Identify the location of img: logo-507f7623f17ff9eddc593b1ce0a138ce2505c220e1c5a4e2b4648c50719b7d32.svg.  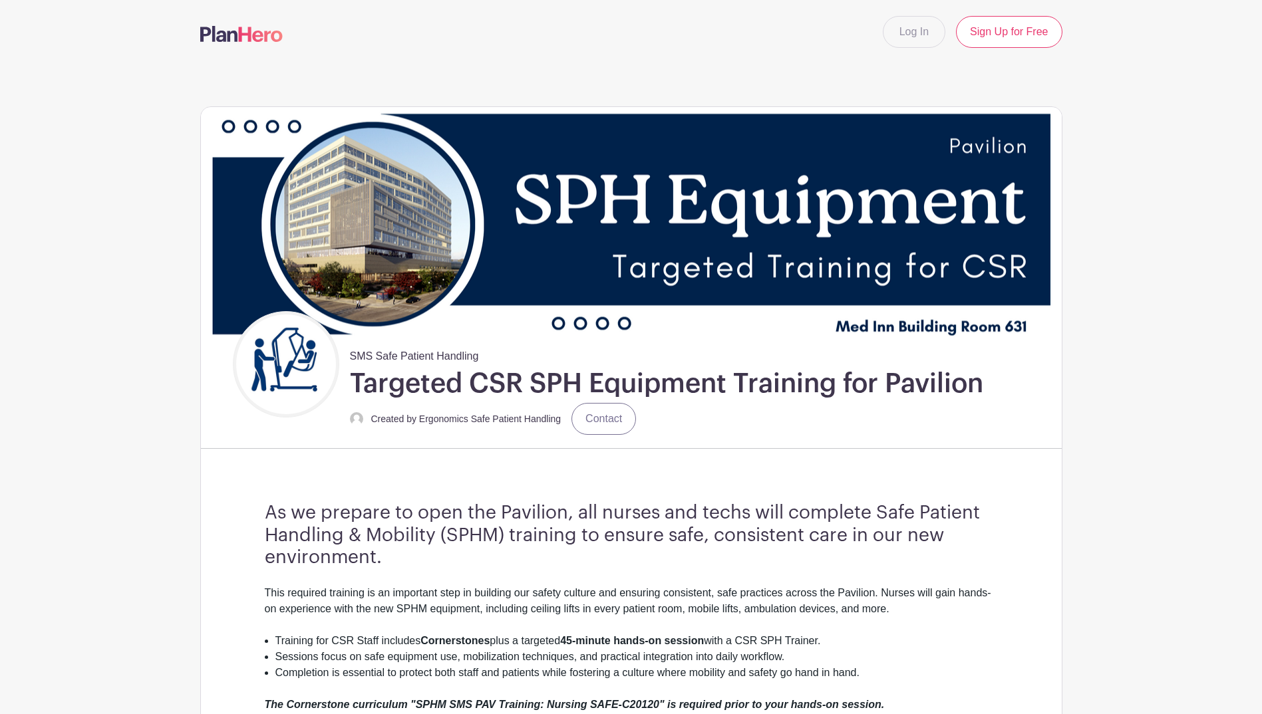
(241, 34).